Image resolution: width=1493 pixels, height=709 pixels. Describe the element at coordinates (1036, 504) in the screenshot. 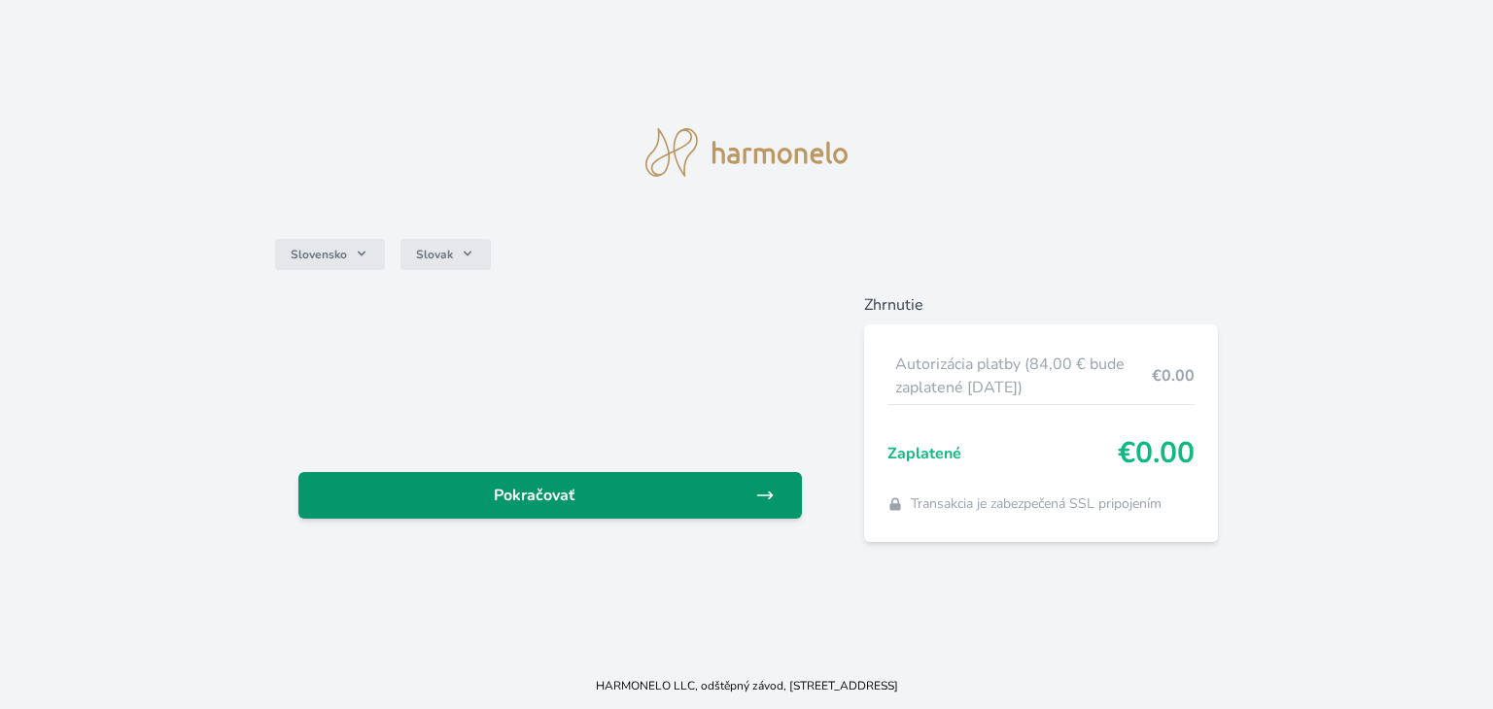

I see `span: Transakcia je zabezpečená SSL pripojením` at that location.